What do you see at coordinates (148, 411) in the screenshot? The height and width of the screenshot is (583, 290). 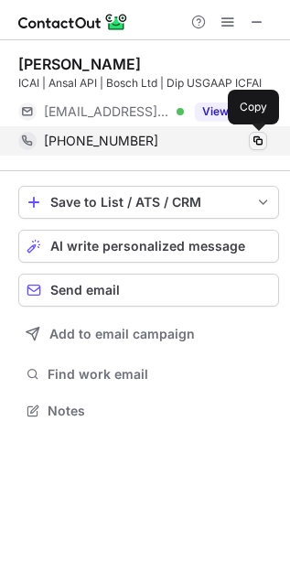 I see `button: Notes` at bounding box center [148, 411].